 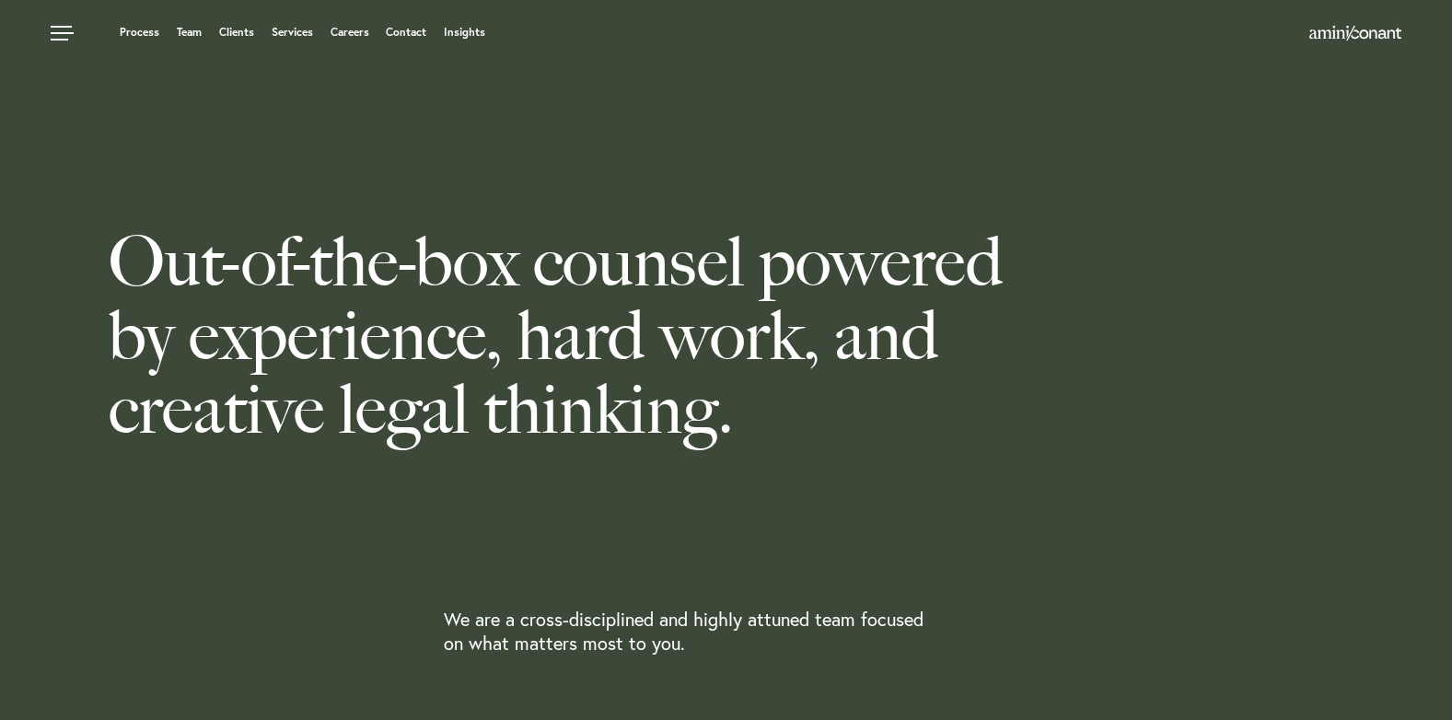 What do you see at coordinates (189, 32) in the screenshot?
I see `a: Team` at bounding box center [189, 32].